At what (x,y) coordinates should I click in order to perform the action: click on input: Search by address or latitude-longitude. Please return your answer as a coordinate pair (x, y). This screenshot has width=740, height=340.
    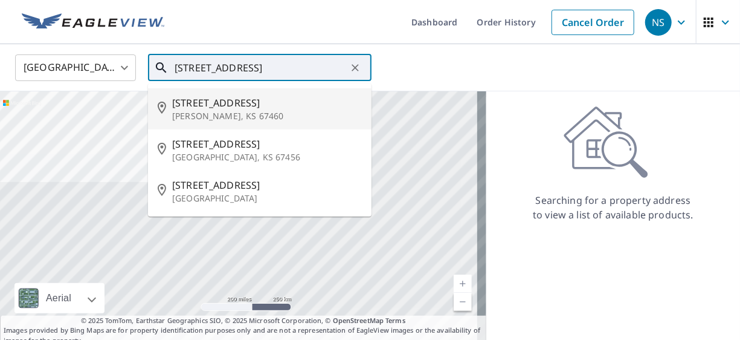
    Looking at the image, I should click on (260, 68).